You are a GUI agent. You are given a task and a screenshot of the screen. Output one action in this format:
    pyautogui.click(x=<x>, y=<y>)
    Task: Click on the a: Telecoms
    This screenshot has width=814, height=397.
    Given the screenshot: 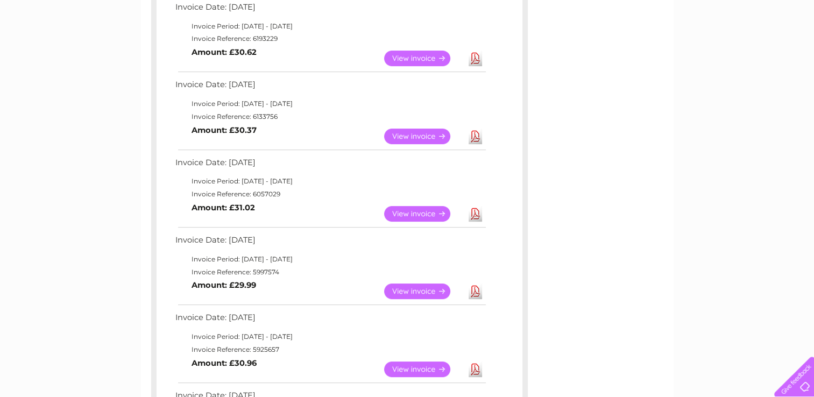 What is the action you would take?
    pyautogui.click(x=698, y=50)
    